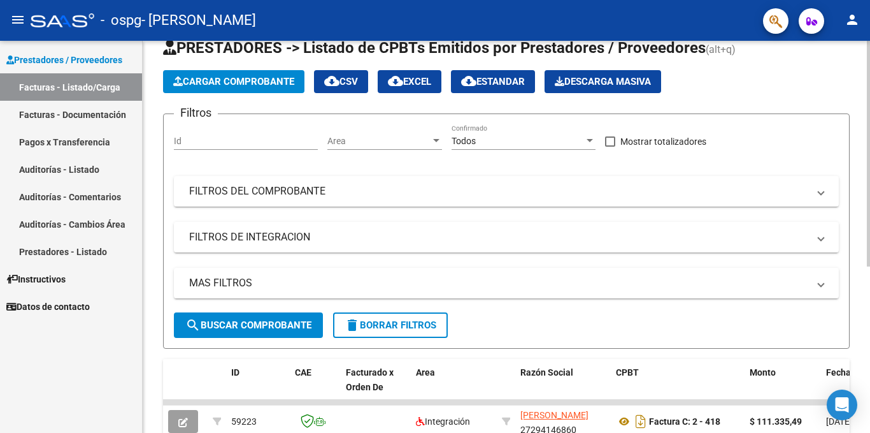  Describe the element at coordinates (628, 372) in the screenshot. I see `span: CPBT` at that location.